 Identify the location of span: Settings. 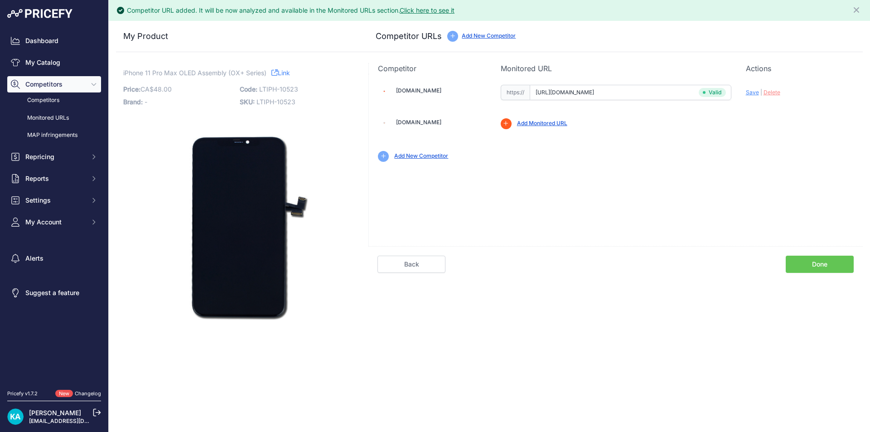
(55, 200).